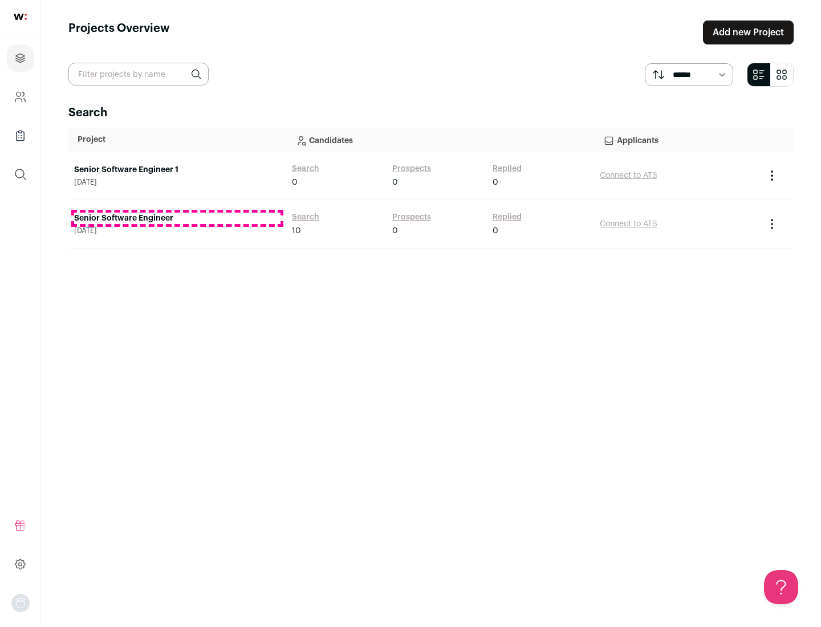  What do you see at coordinates (138, 74) in the screenshot?
I see `input: Filter projects by name` at bounding box center [138, 74].